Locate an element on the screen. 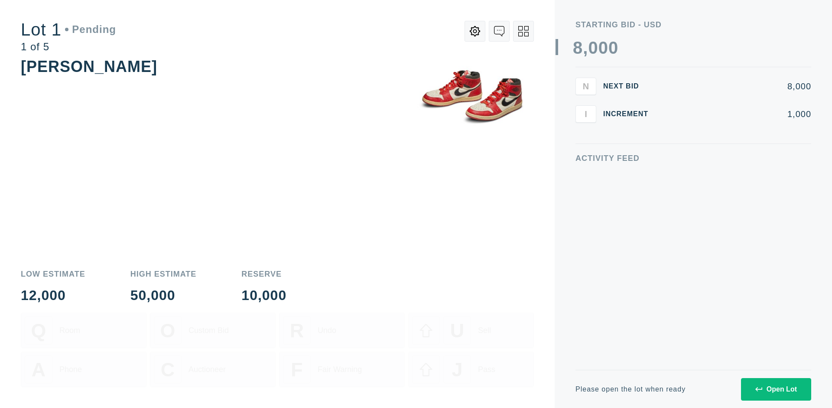 This screenshot has height=408, width=832. div: 12,000 is located at coordinates (53, 295).